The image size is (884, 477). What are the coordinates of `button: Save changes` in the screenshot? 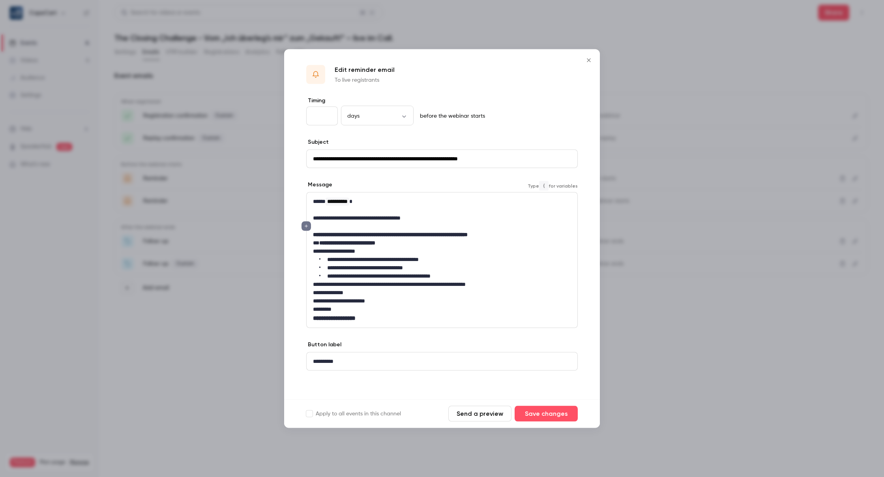 It's located at (546, 414).